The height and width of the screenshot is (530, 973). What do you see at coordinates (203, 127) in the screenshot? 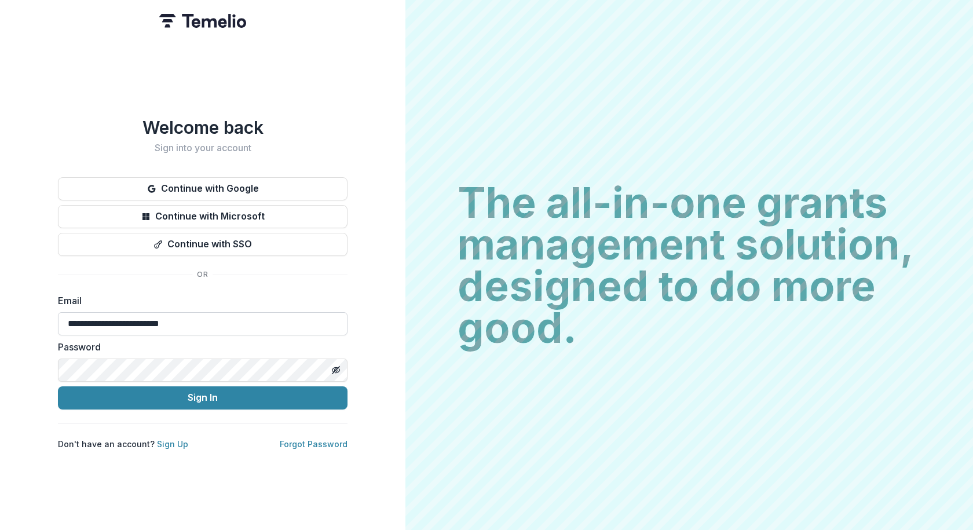
I see `h1: Welcome back` at bounding box center [203, 127].